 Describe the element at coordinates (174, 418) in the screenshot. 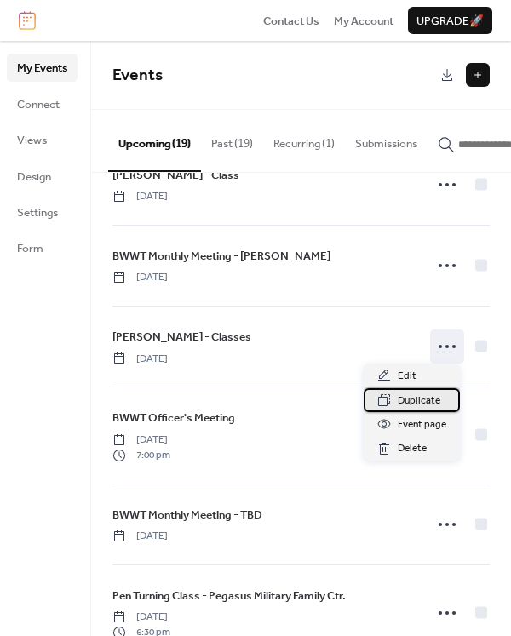

I see `span: BWWT Officer's Meeting` at that location.